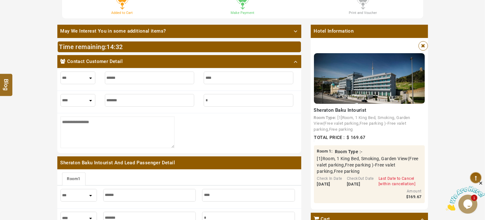  Describe the element at coordinates (119, 47) in the screenshot. I see `span: 32` at that location.